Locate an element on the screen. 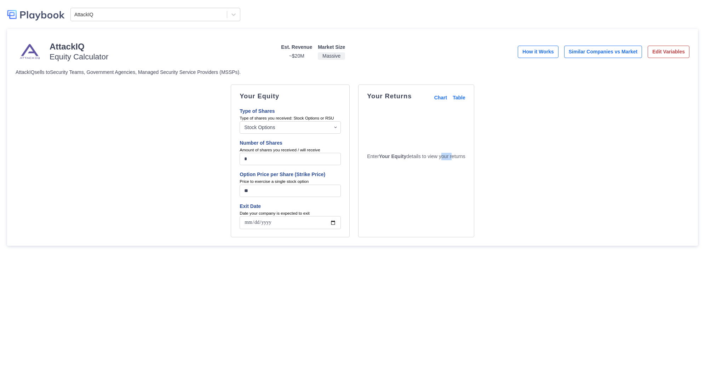 The image size is (705, 377). p: Your Equity is located at coordinates (290, 96).